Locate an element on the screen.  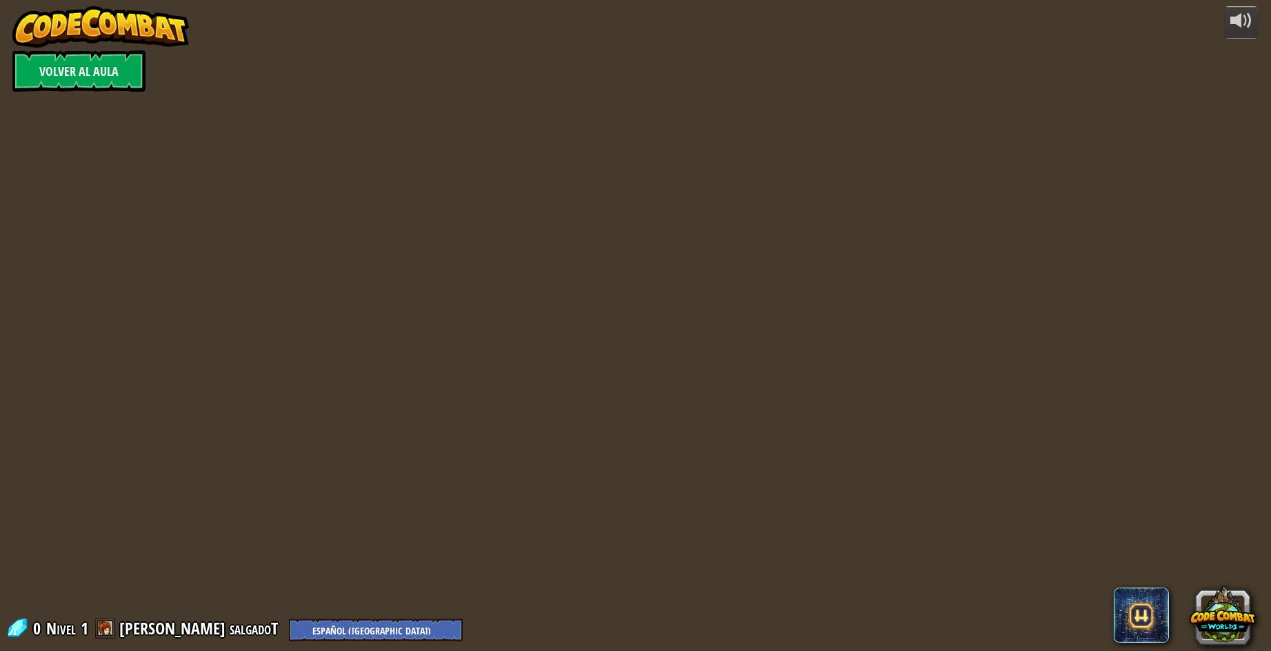
span: 1 is located at coordinates (84, 628).